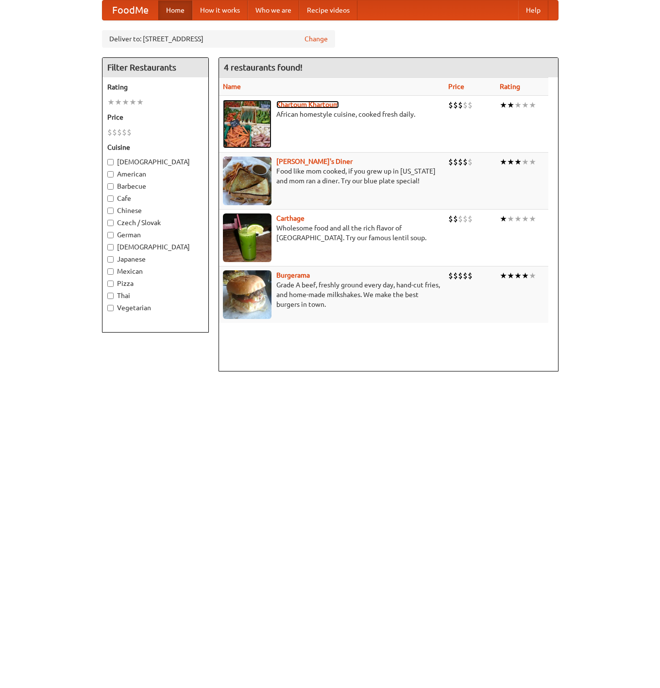 Image resolution: width=660 pixels, height=688 pixels. I want to click on a: Khartoum Khartoum, so click(308, 104).